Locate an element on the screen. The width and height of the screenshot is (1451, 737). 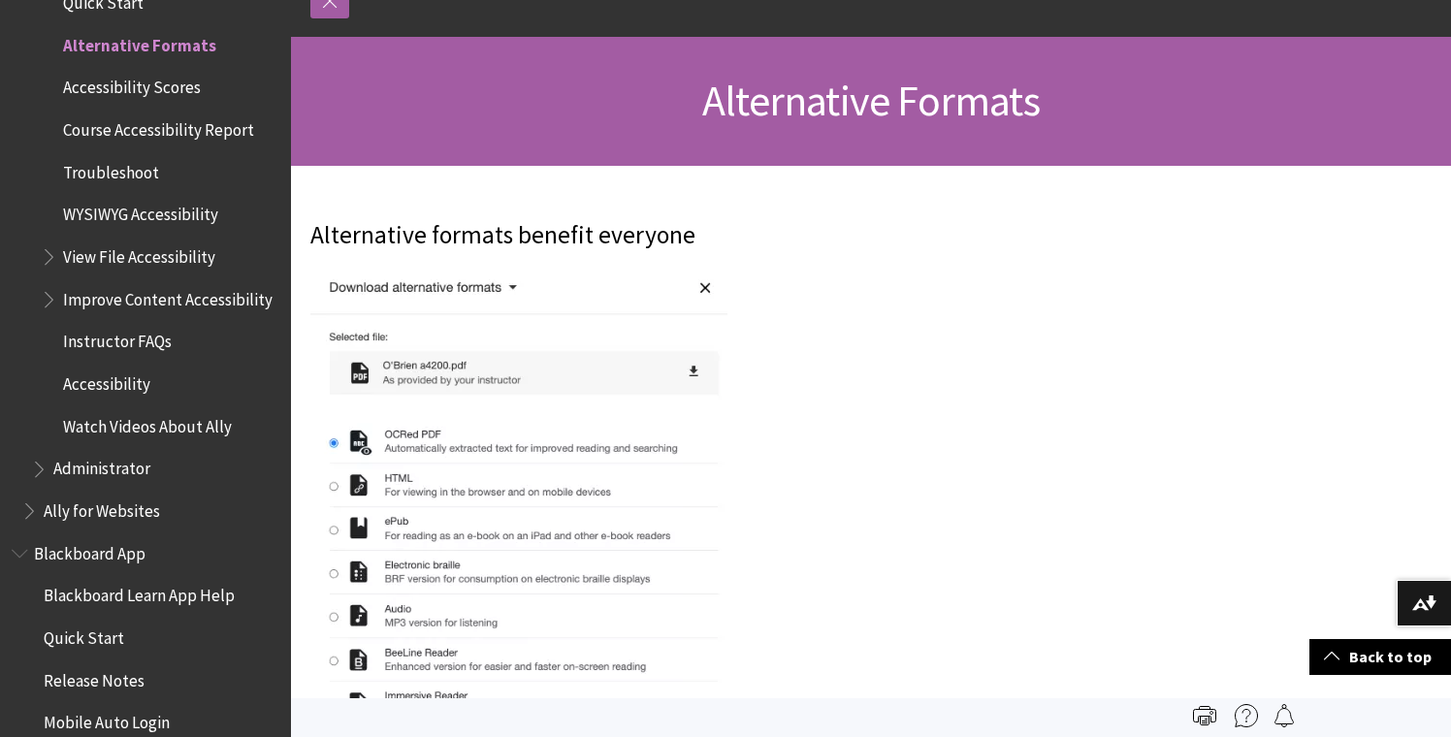
img: Follow this page is located at coordinates (1284, 716).